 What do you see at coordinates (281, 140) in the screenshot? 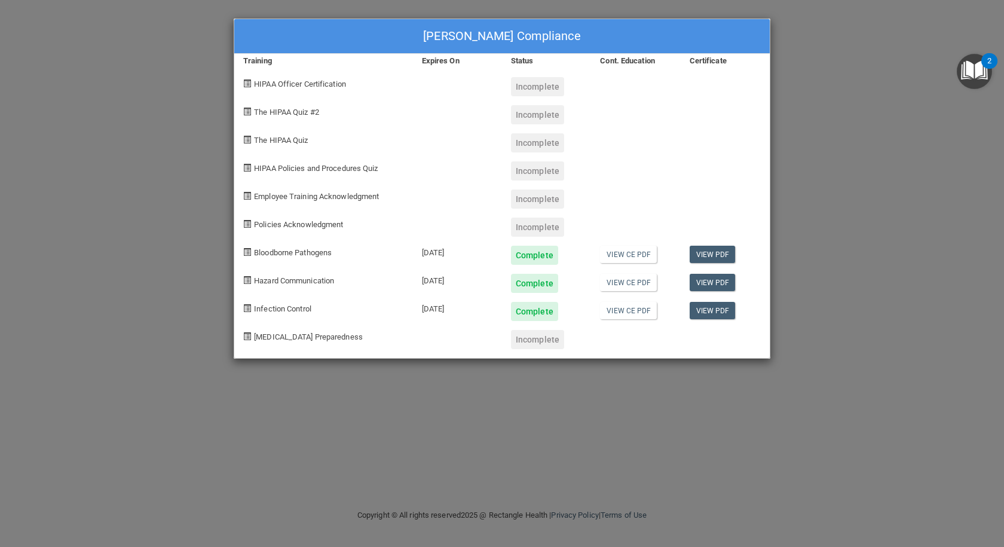
I see `span: The HIPAA Quiz` at bounding box center [281, 140].